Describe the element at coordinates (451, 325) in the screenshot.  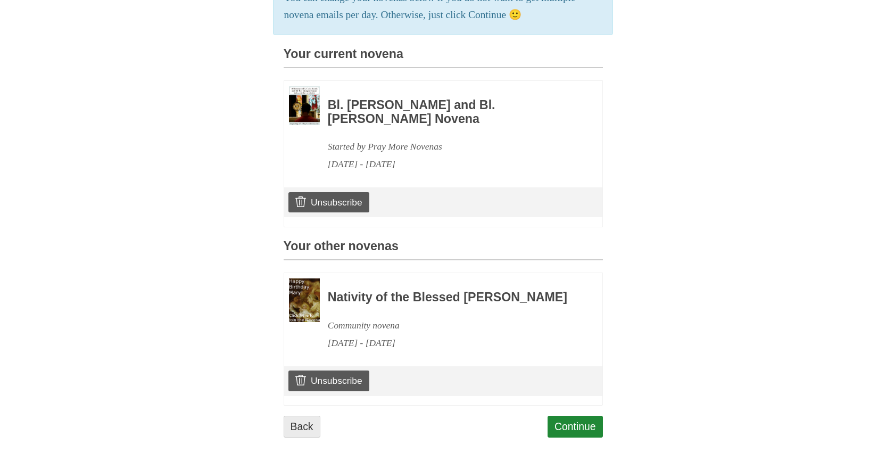
I see `div: Community novena` at that location.